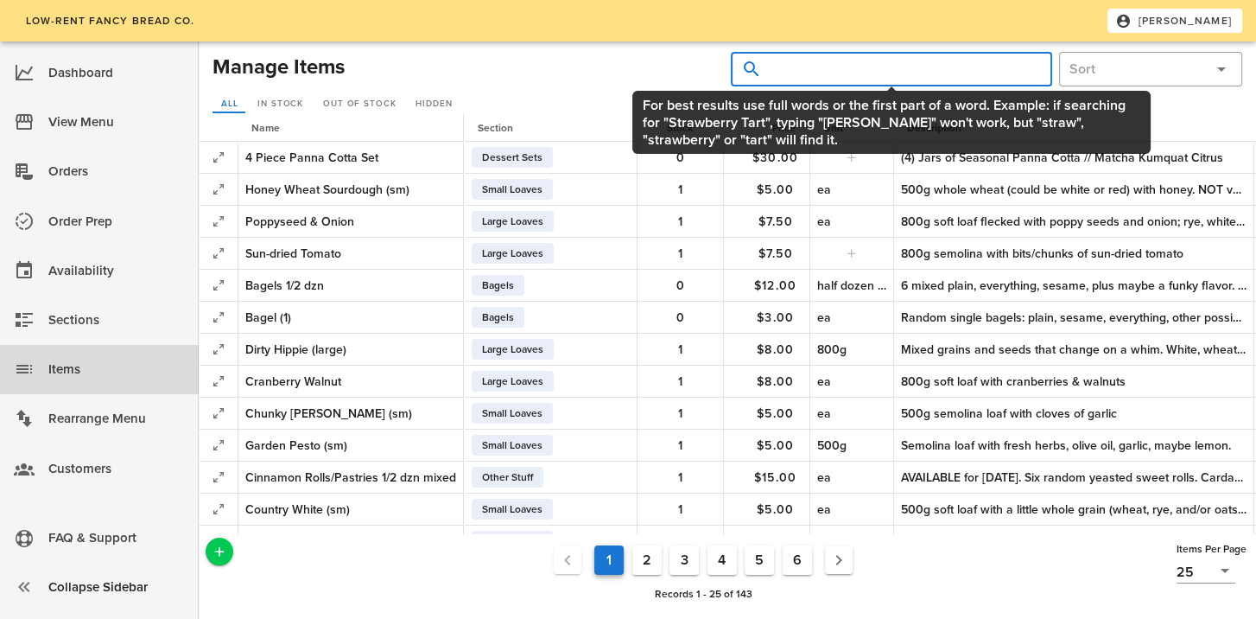  What do you see at coordinates (1074, 349) in the screenshot?
I see `div: Mixed grains and seeds that change on a whim. White, wheat, and rye flour; rolled oats, rye, whea...` at bounding box center [1074, 349].